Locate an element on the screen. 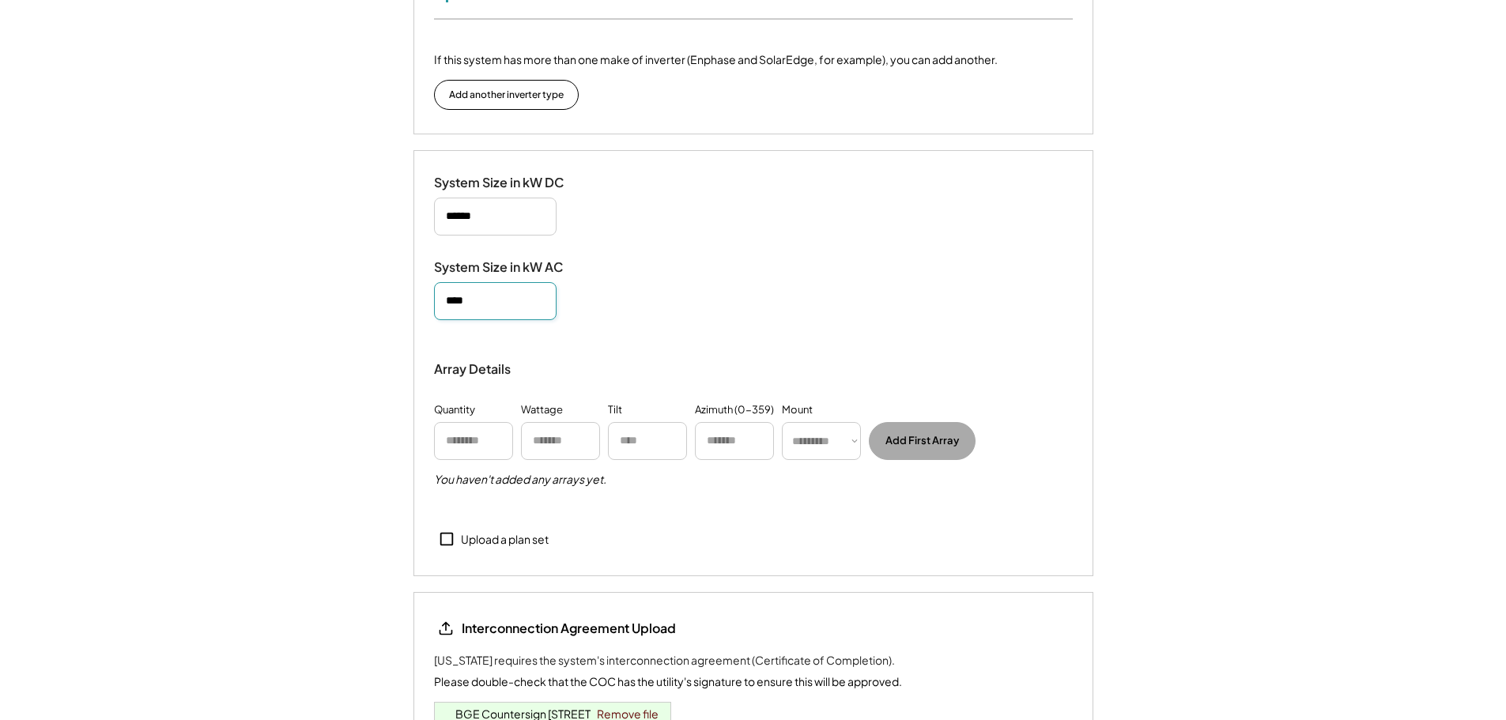 The image size is (1506, 720). div: Upload a plan set is located at coordinates (504, 540).